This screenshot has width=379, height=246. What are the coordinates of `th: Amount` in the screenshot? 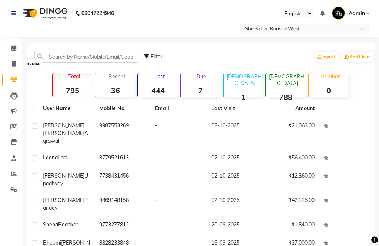 It's located at (305, 108).